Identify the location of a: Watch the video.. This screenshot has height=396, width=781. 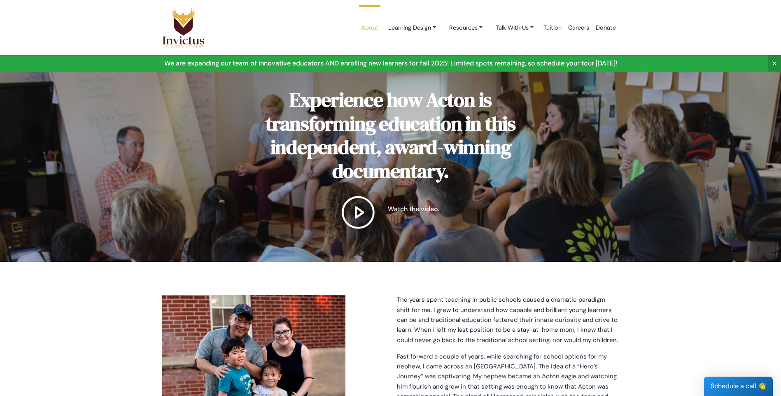
(391, 212).